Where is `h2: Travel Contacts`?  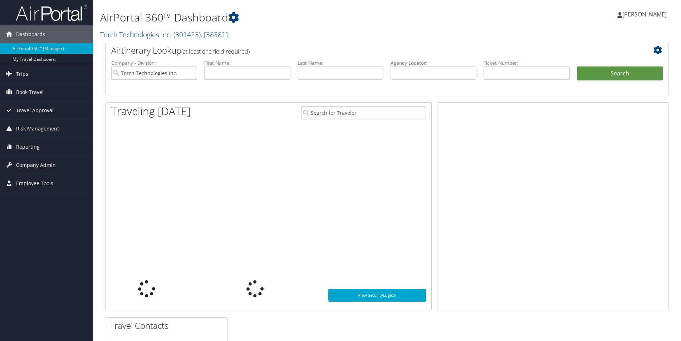
h2: Travel Contacts is located at coordinates (168, 326).